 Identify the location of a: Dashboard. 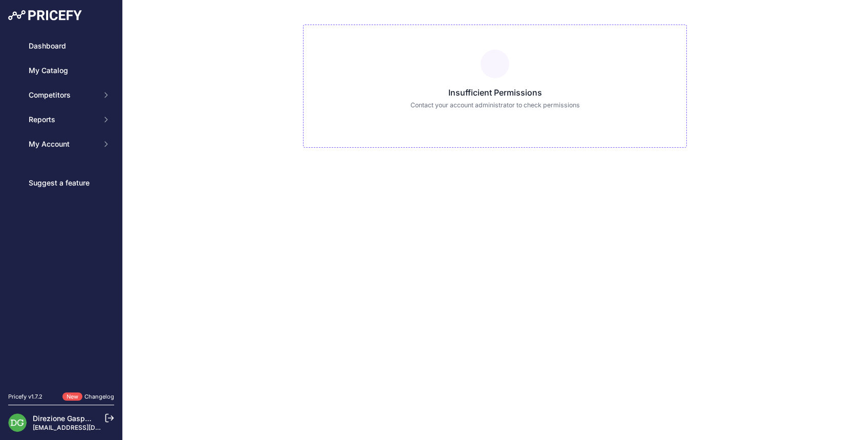
(61, 46).